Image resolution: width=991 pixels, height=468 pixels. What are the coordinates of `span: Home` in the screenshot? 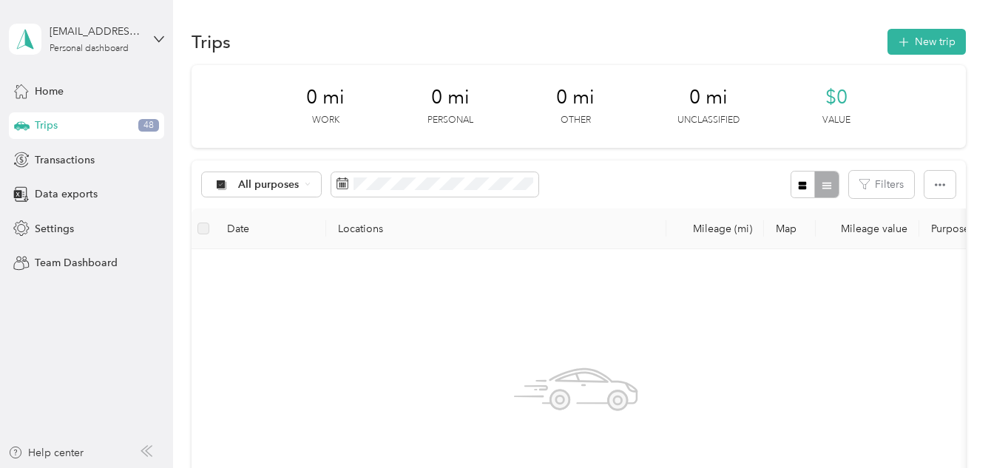 It's located at (49, 91).